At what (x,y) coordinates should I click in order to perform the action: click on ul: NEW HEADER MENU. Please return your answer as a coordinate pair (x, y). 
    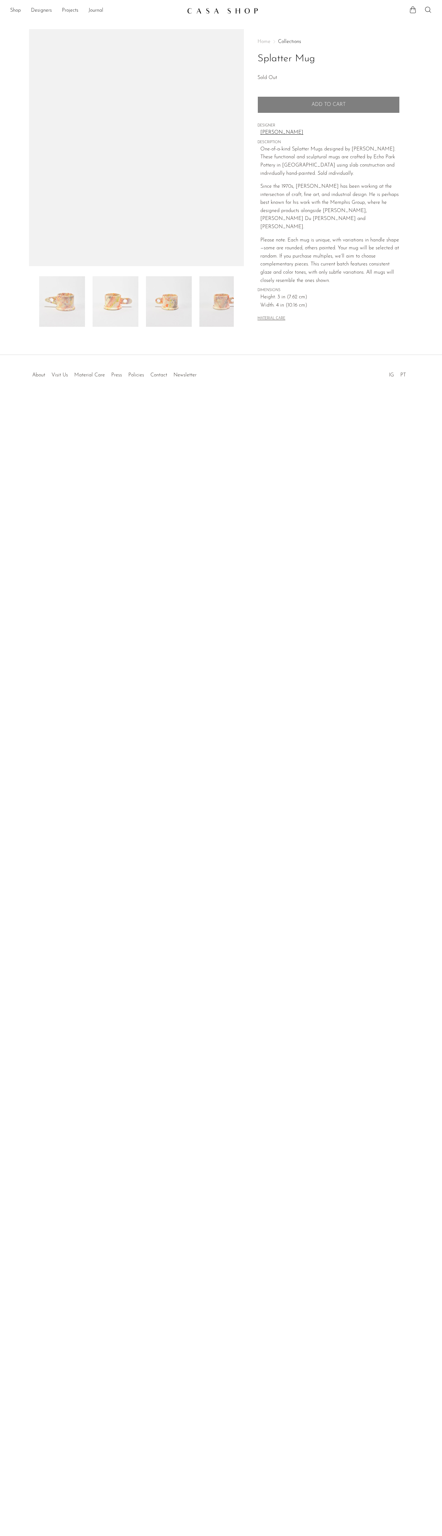
    Looking at the image, I should click on (96, 11).